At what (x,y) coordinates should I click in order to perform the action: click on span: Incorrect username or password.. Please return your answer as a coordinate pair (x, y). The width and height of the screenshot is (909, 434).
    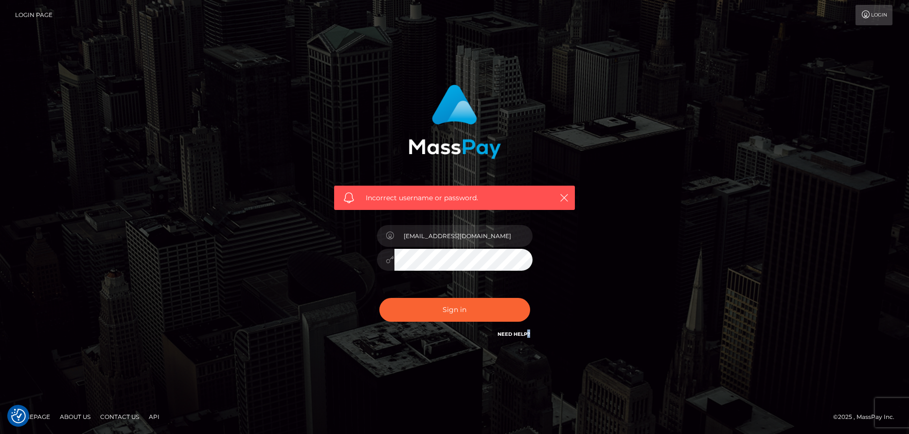
    Looking at the image, I should click on (454, 198).